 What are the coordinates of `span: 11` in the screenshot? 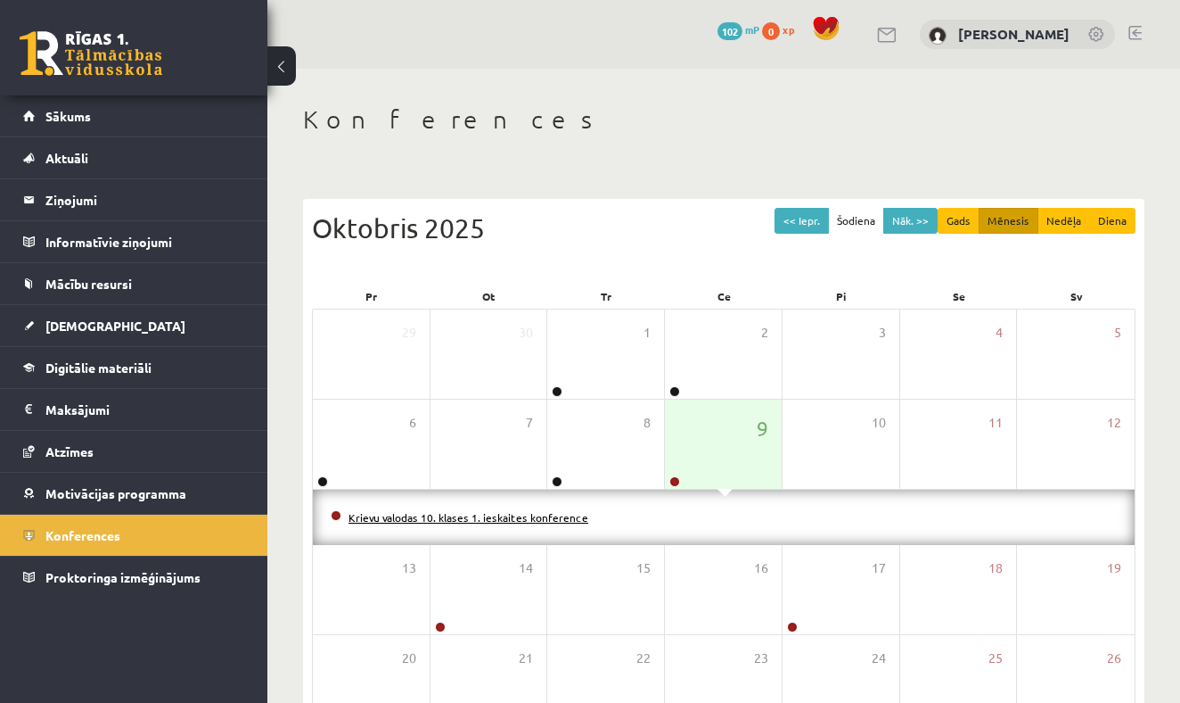 It's located at (996, 423).